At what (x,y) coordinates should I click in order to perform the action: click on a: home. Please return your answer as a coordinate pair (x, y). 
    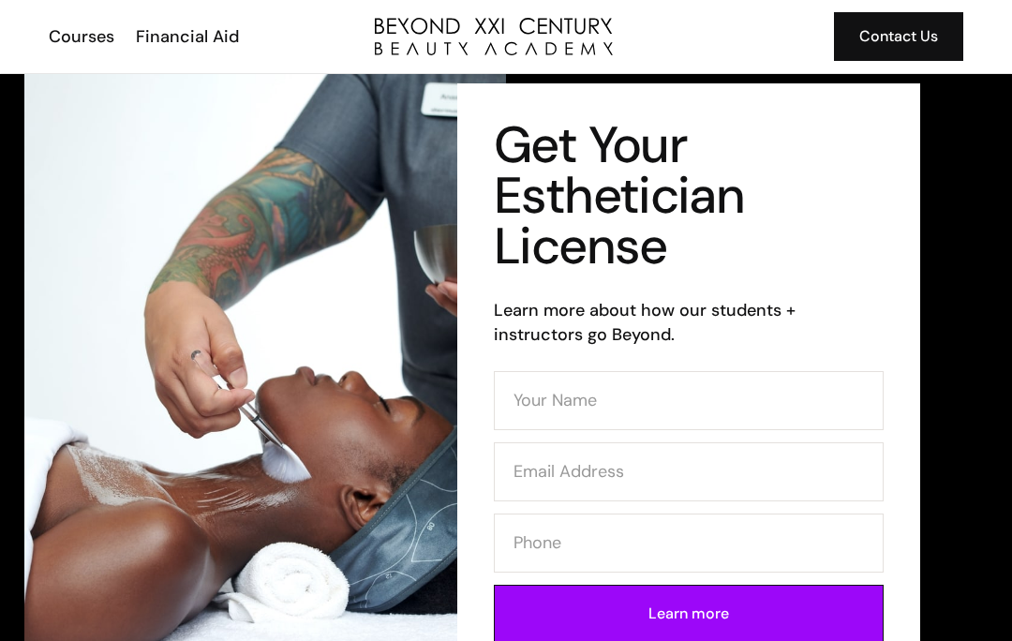
    Looking at the image, I should click on (494, 37).